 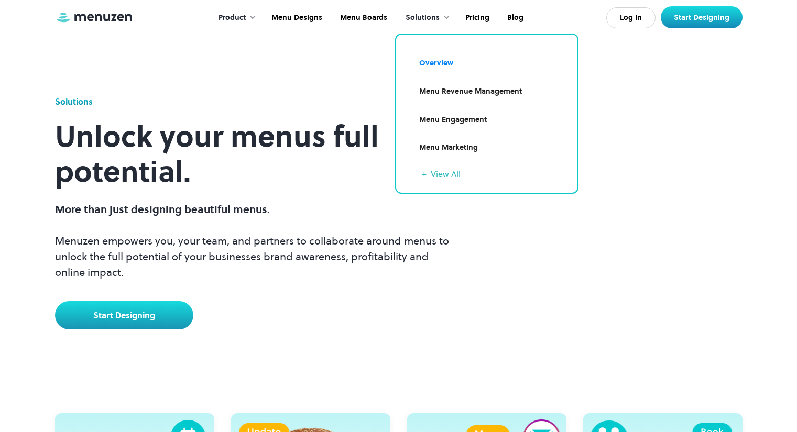 What do you see at coordinates (487, 92) in the screenshot?
I see `a: Menu Revenue Management` at bounding box center [487, 92].